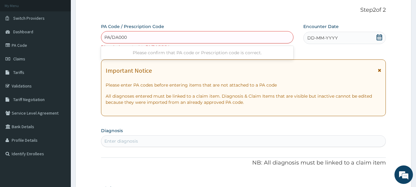  What do you see at coordinates (29, 99) in the screenshot?
I see `span: Tariff Negotiation` at bounding box center [29, 99].